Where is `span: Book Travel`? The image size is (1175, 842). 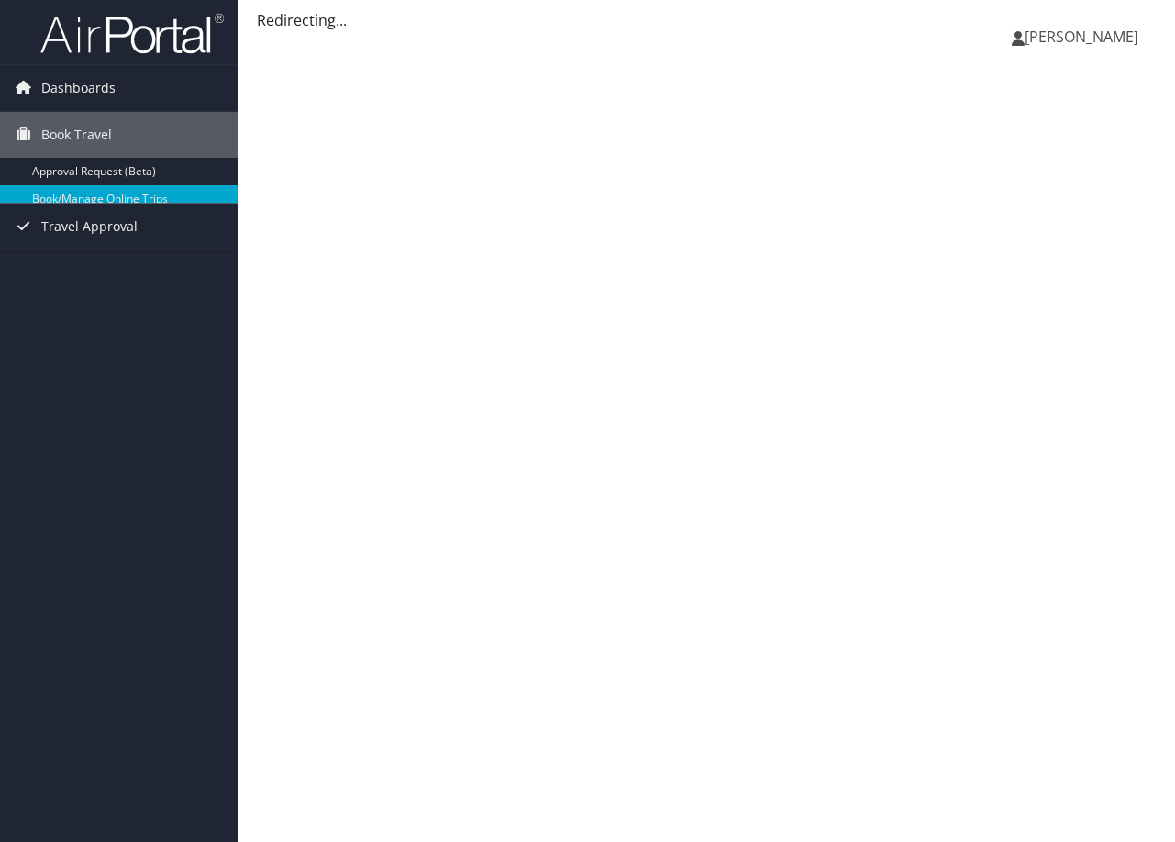 span: Book Travel is located at coordinates (76, 135).